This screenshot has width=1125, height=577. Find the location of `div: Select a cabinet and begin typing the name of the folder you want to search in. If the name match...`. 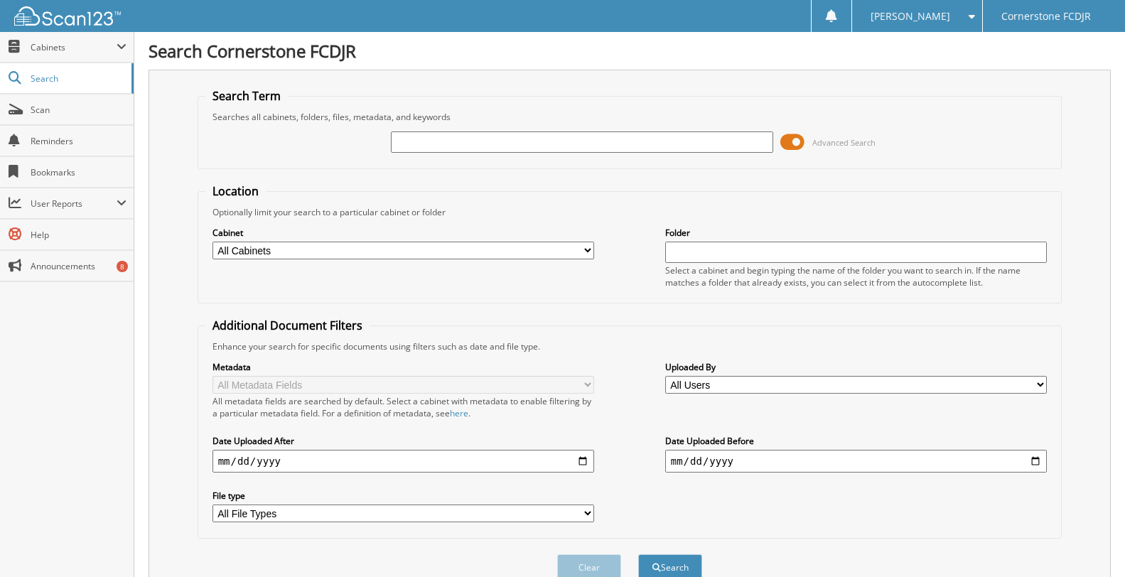

div: Select a cabinet and begin typing the name of the folder you want to search in. If the name match... is located at coordinates (857, 277).